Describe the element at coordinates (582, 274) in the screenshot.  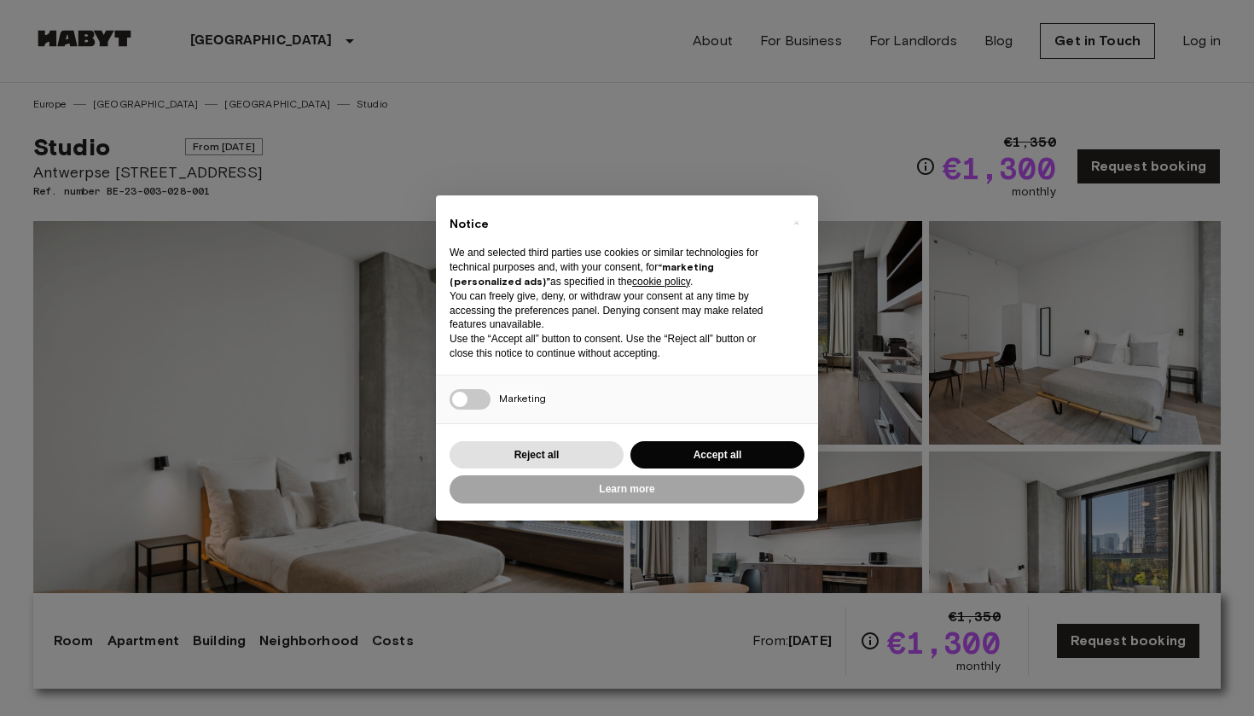
I see `strong: “marketing (personalized ads)”` at that location.